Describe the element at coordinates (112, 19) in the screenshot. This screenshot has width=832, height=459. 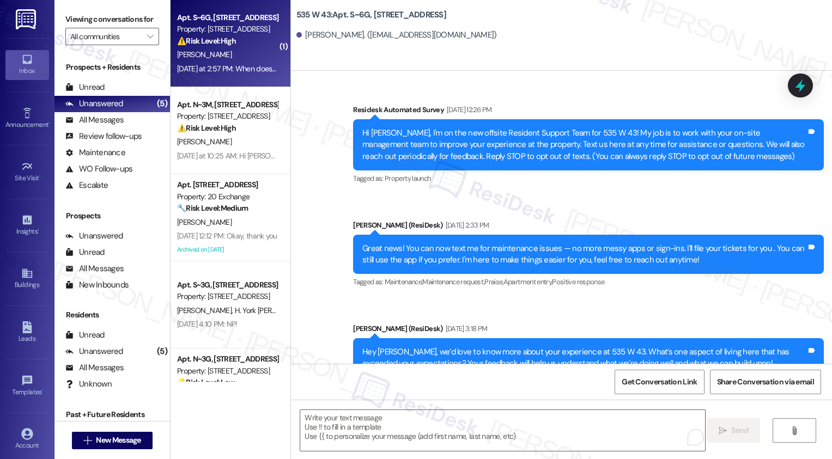
I see `label: Viewing conversations for` at that location.